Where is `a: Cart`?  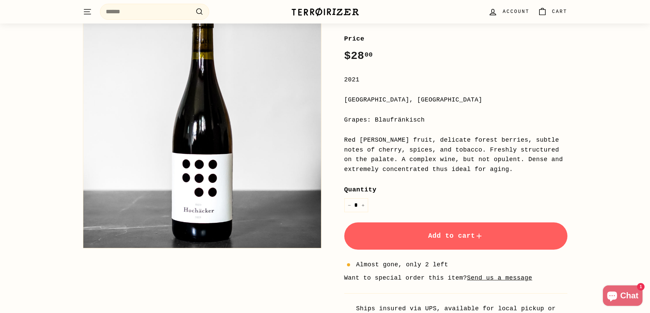
a: Cart is located at coordinates (552, 12).